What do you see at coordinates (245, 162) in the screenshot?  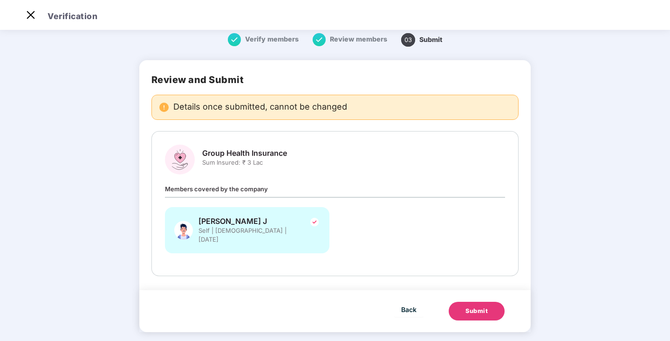 I see `span: Sum Insured: ₹ 3 Lac` at bounding box center [245, 162].